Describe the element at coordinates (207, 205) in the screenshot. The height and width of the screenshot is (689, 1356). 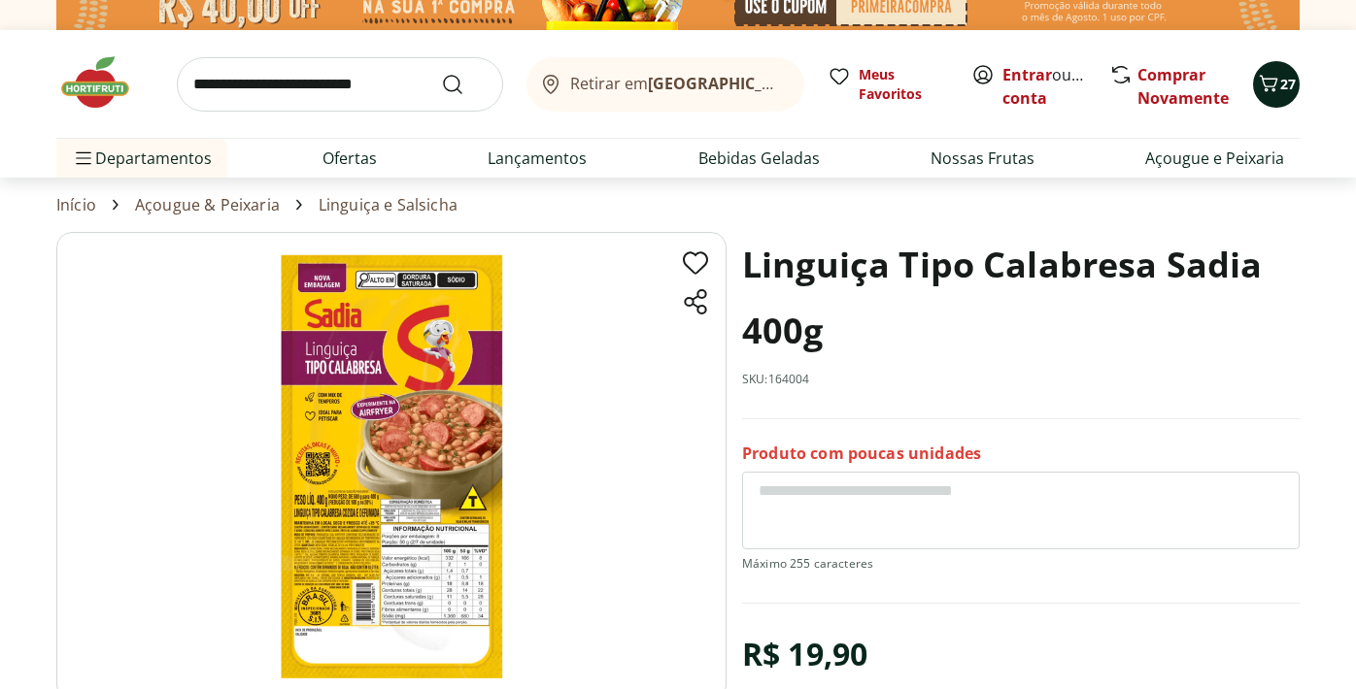
I see `a: Açougue & Peixaria` at that location.